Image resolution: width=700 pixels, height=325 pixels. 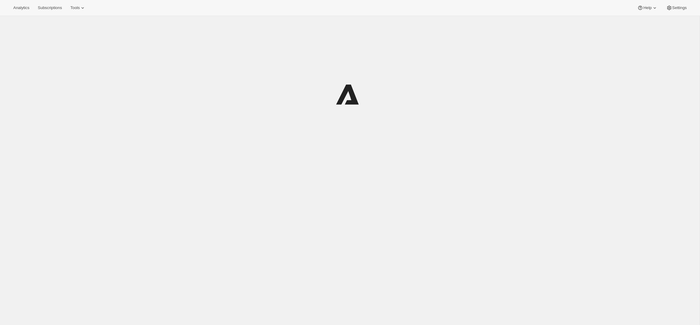 I want to click on button: Tools, so click(x=78, y=8).